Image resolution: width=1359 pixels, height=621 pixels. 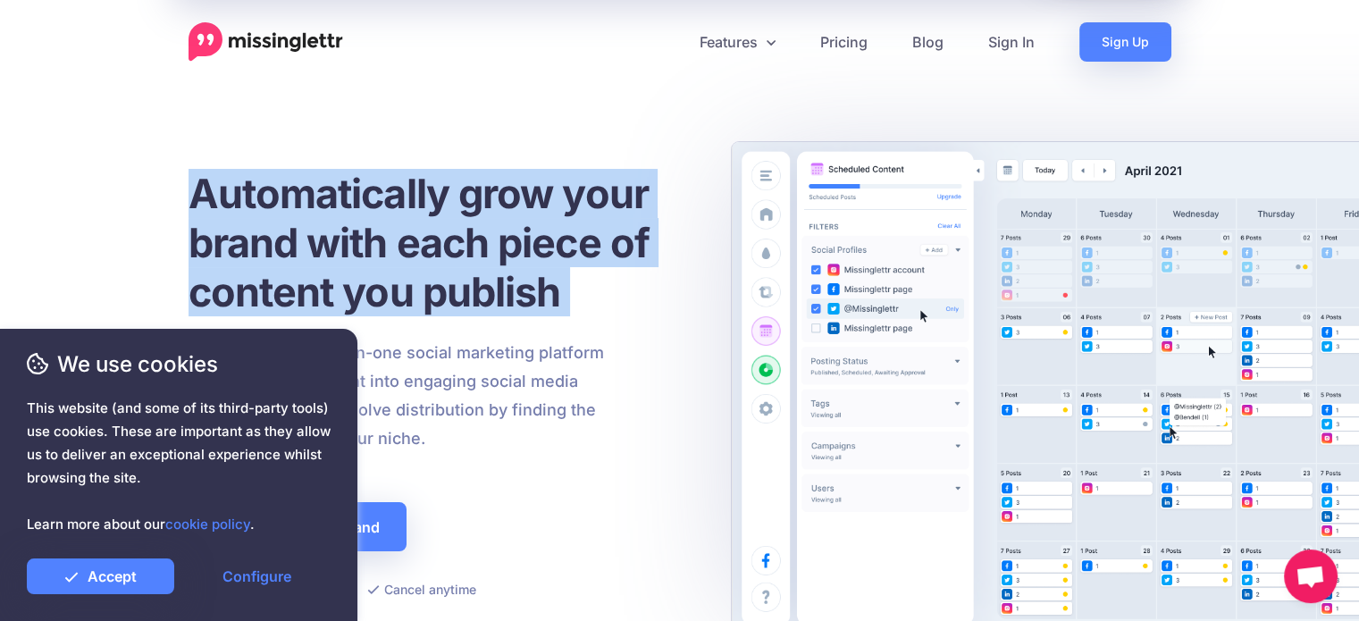 I want to click on a: Accept, so click(x=100, y=576).